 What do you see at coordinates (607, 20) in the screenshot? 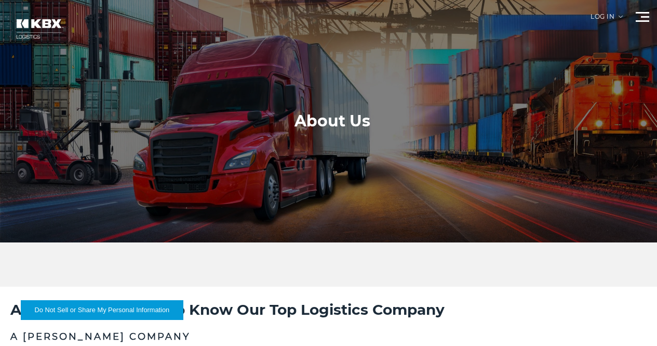
I see `div: Log in` at bounding box center [607, 20].